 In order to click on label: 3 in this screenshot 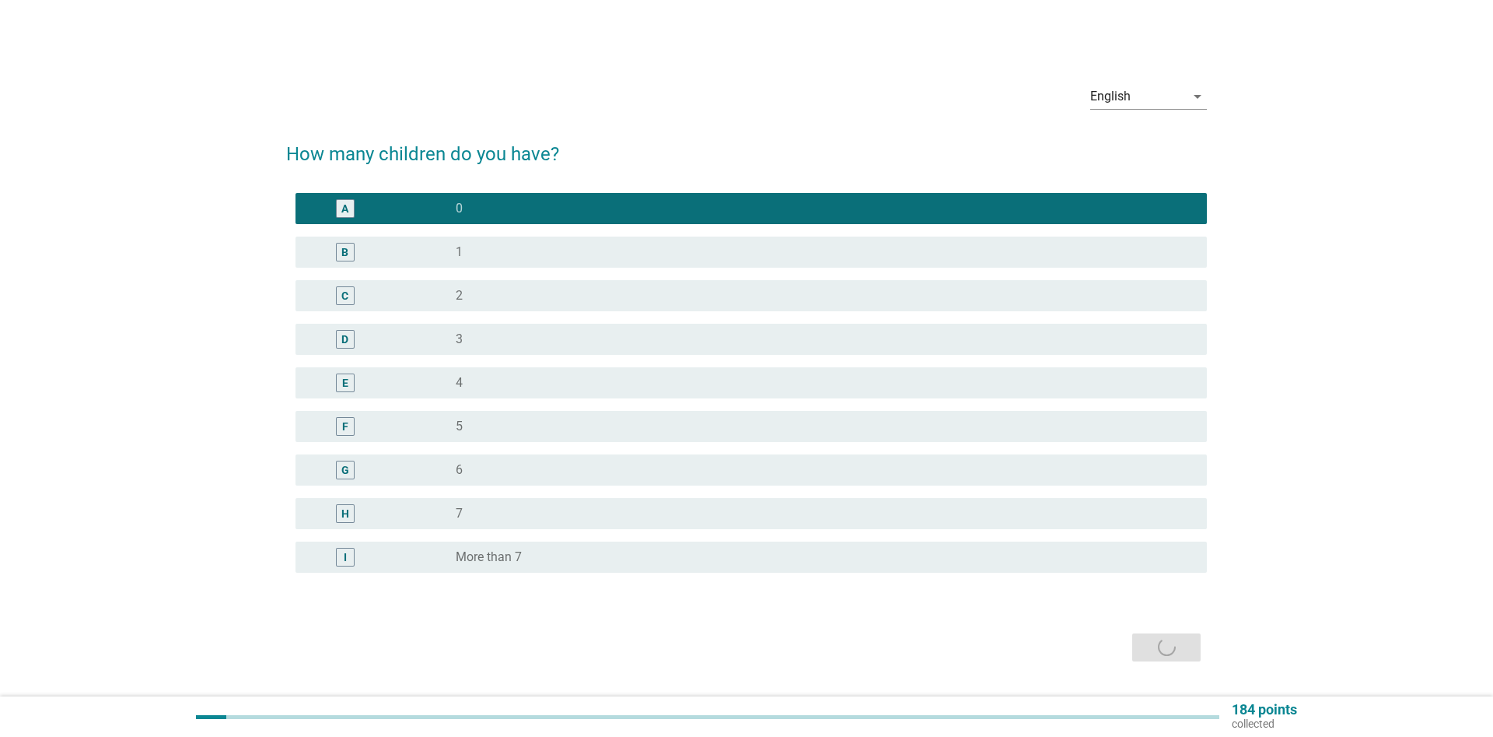, I will do `click(459, 339)`.